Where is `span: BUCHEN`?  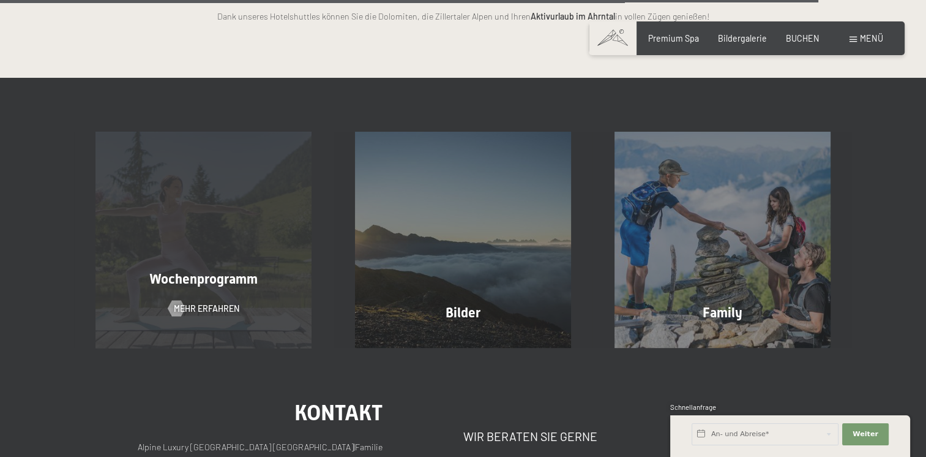 span: BUCHEN is located at coordinates (803, 38).